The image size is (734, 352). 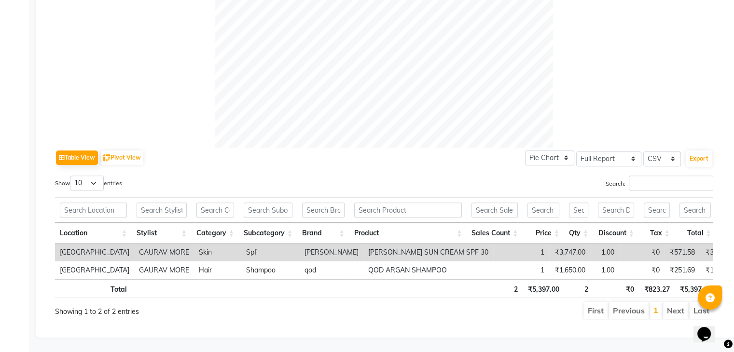 I want to click on div: Showing 1 to 2 of 2 entries, so click(x=188, y=309).